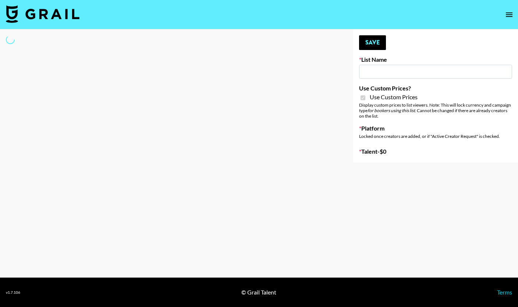 The width and height of the screenshot is (518, 307). What do you see at coordinates (372, 43) in the screenshot?
I see `button: Save` at bounding box center [372, 43].